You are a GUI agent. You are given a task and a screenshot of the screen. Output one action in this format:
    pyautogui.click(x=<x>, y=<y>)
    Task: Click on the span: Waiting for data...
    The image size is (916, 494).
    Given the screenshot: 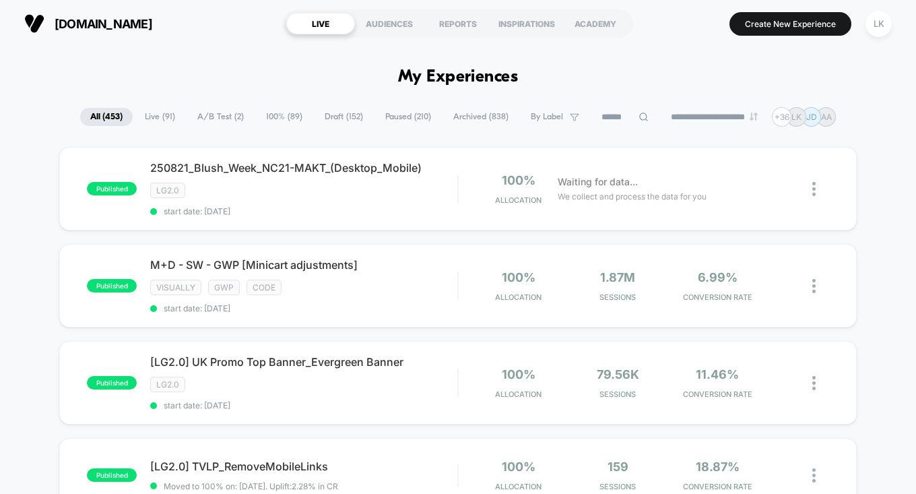 What is the action you would take?
    pyautogui.click(x=598, y=182)
    